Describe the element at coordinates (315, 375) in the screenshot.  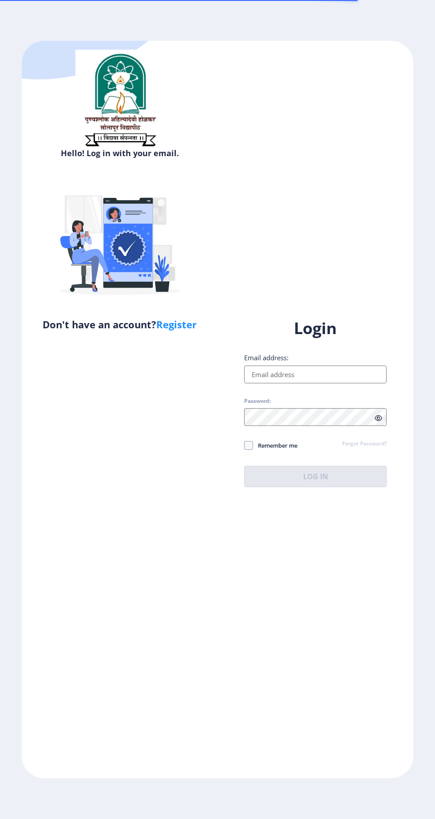
I see `input: Email address` at that location.